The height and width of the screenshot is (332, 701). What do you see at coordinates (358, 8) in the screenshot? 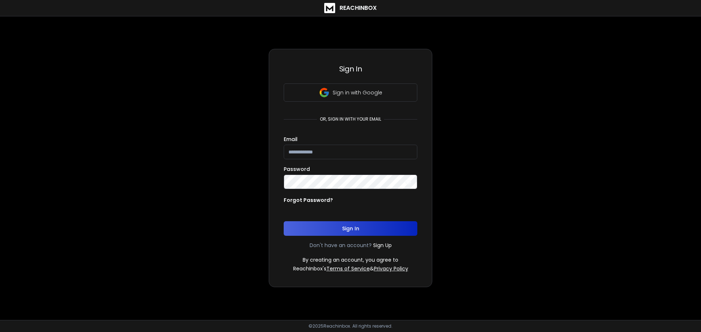
I see `h1: ReachInbox` at bounding box center [358, 8].